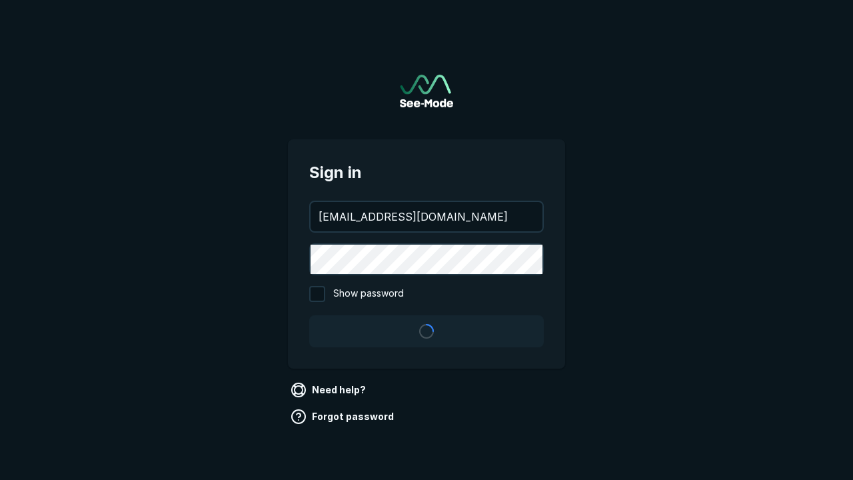 The height and width of the screenshot is (480, 853). What do you see at coordinates (426, 173) in the screenshot?
I see `span: Sign in` at bounding box center [426, 173].